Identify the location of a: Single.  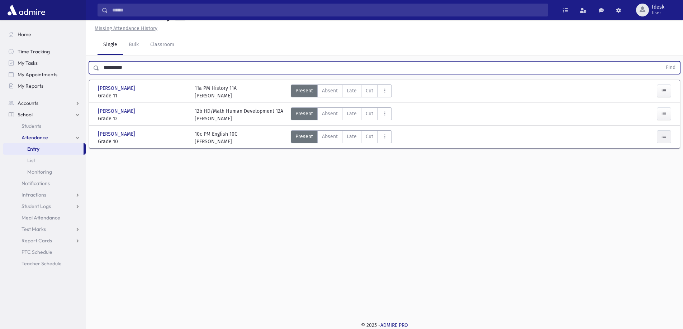
(110, 45).